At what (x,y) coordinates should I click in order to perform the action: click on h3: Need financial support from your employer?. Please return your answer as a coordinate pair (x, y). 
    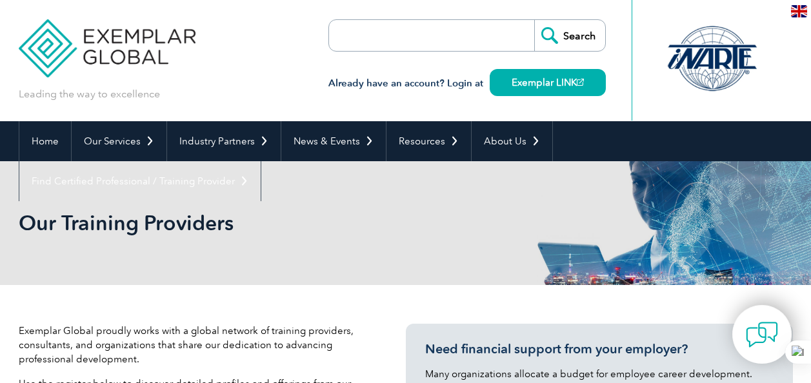
    Looking at the image, I should click on (599, 349).